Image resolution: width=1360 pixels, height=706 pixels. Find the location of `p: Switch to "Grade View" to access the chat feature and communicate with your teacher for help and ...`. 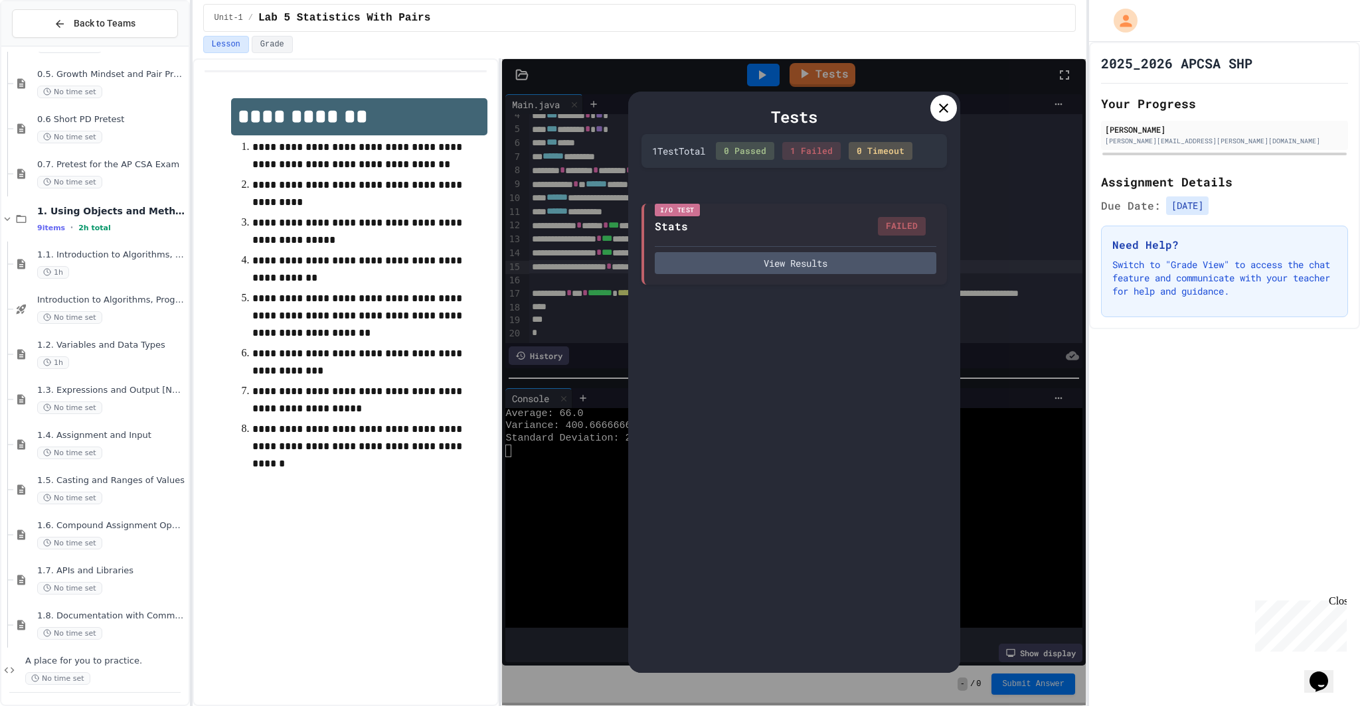

p: Switch to "Grade View" to access the chat feature and communicate with your teacher for help and ... is located at coordinates (1224, 278).